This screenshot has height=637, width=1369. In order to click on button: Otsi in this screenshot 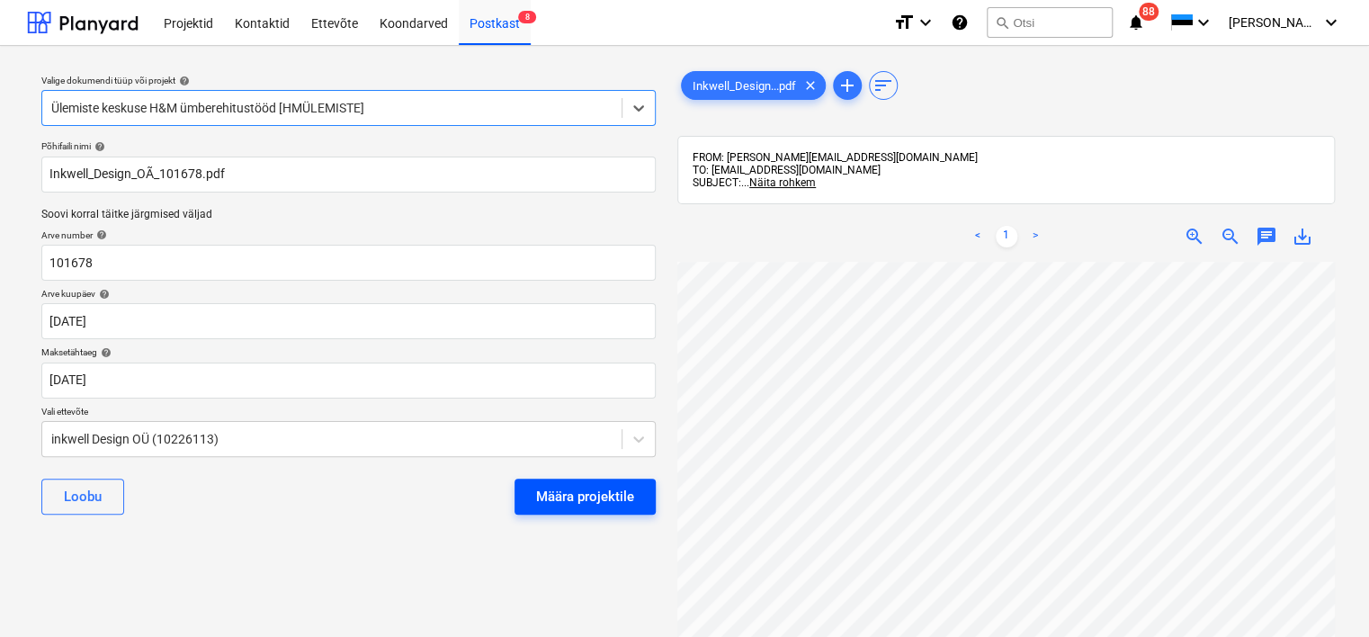, I will do `click(1050, 22)`.